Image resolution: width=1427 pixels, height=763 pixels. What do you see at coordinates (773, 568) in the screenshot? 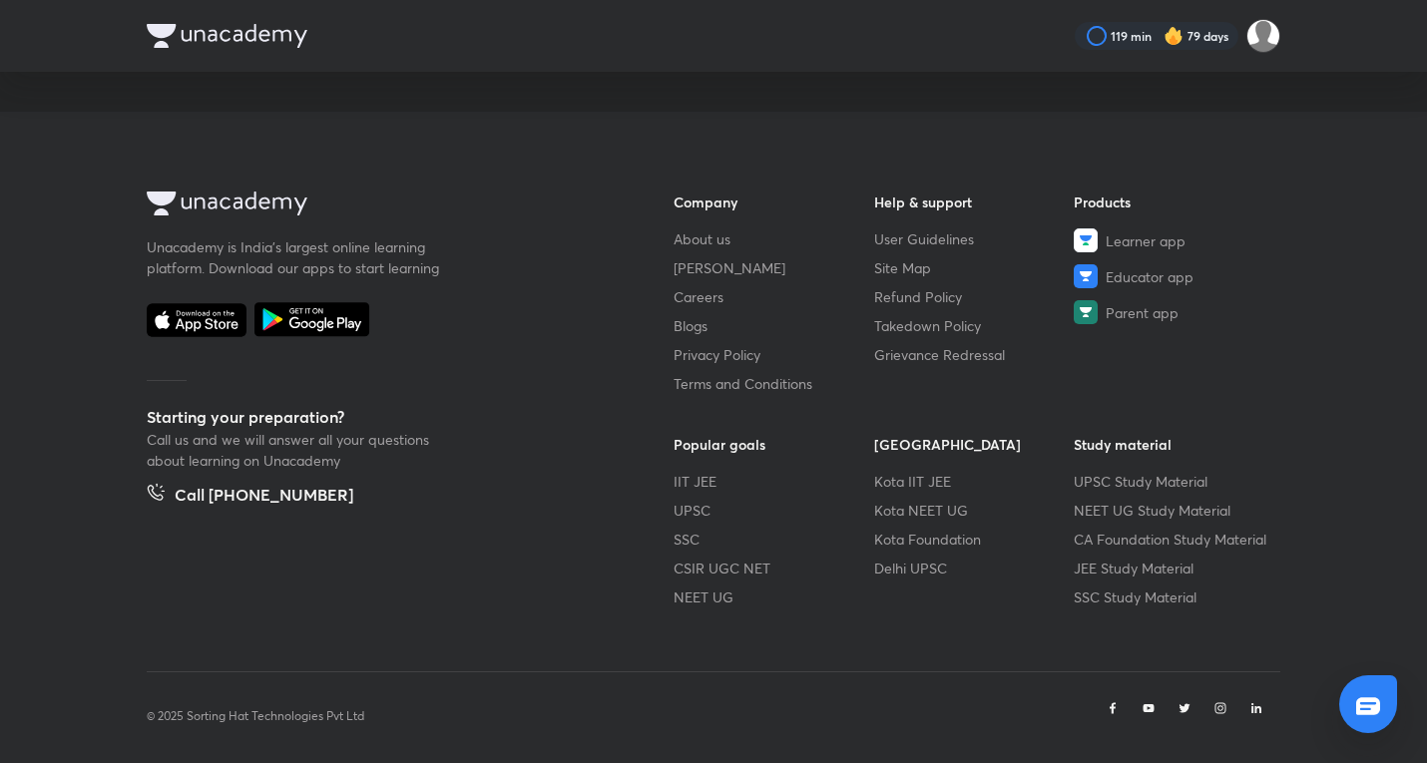
I see `a: CSIR UGC NET` at bounding box center [773, 568].